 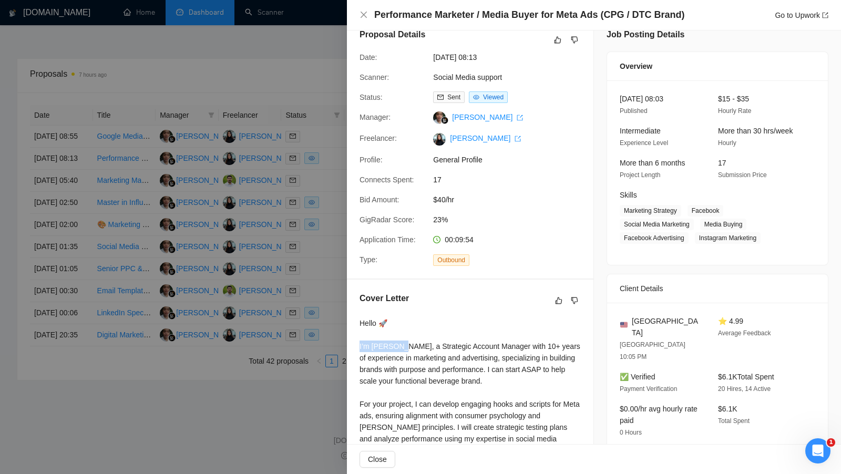 What do you see at coordinates (734, 421) in the screenshot?
I see `span: Total Spent` at bounding box center [734, 421].